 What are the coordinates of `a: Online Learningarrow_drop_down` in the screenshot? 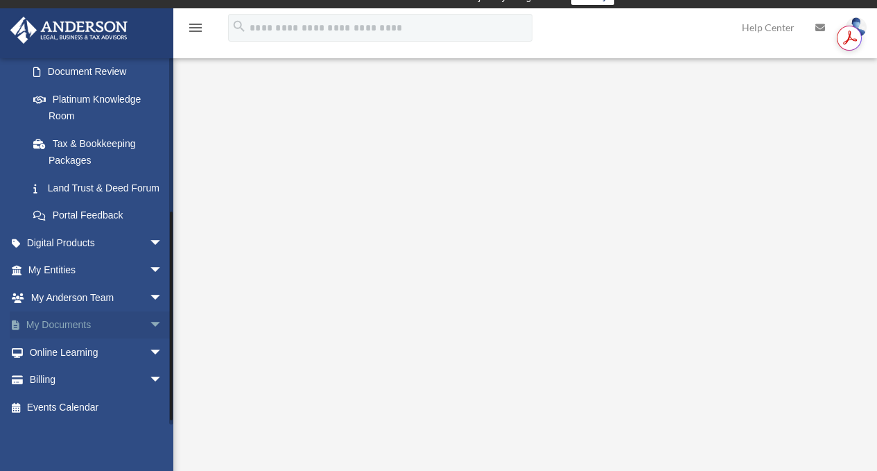 It's located at (96, 352).